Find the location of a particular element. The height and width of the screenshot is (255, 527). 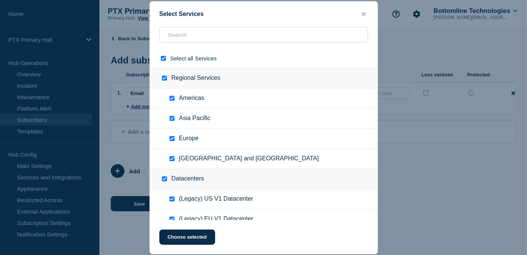

input: (Legacy) EU V1 Datacenter checkbox is located at coordinates (172, 219).